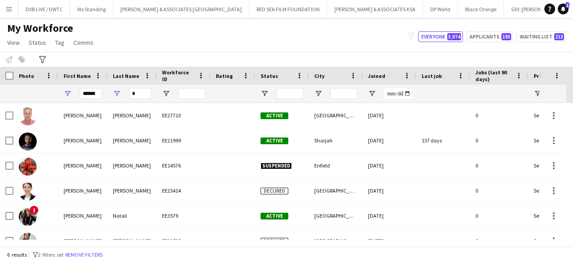  What do you see at coordinates (60, 43) in the screenshot?
I see `span: Tag` at bounding box center [60, 43].